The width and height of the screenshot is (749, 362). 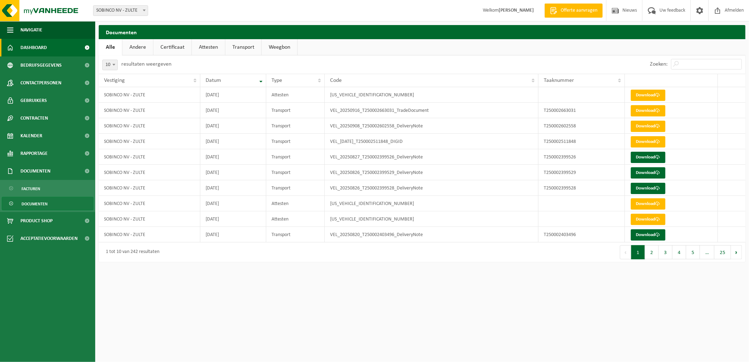 I want to click on span: Taaknummer, so click(x=559, y=80).